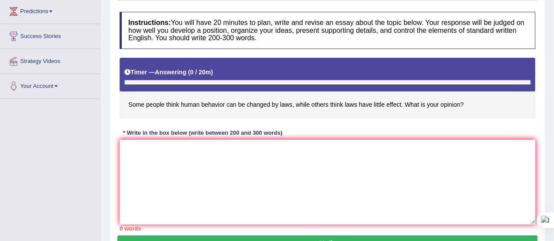  Describe the element at coordinates (149, 22) in the screenshot. I see `b: Instructions:` at that location.